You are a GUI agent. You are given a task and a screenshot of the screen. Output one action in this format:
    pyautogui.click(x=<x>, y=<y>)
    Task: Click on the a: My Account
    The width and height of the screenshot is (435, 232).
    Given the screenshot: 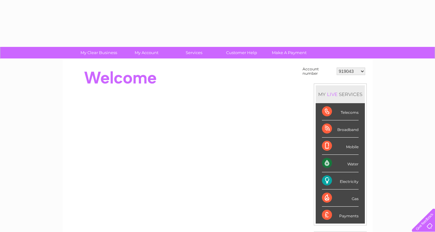 What is the action you would take?
    pyautogui.click(x=146, y=53)
    